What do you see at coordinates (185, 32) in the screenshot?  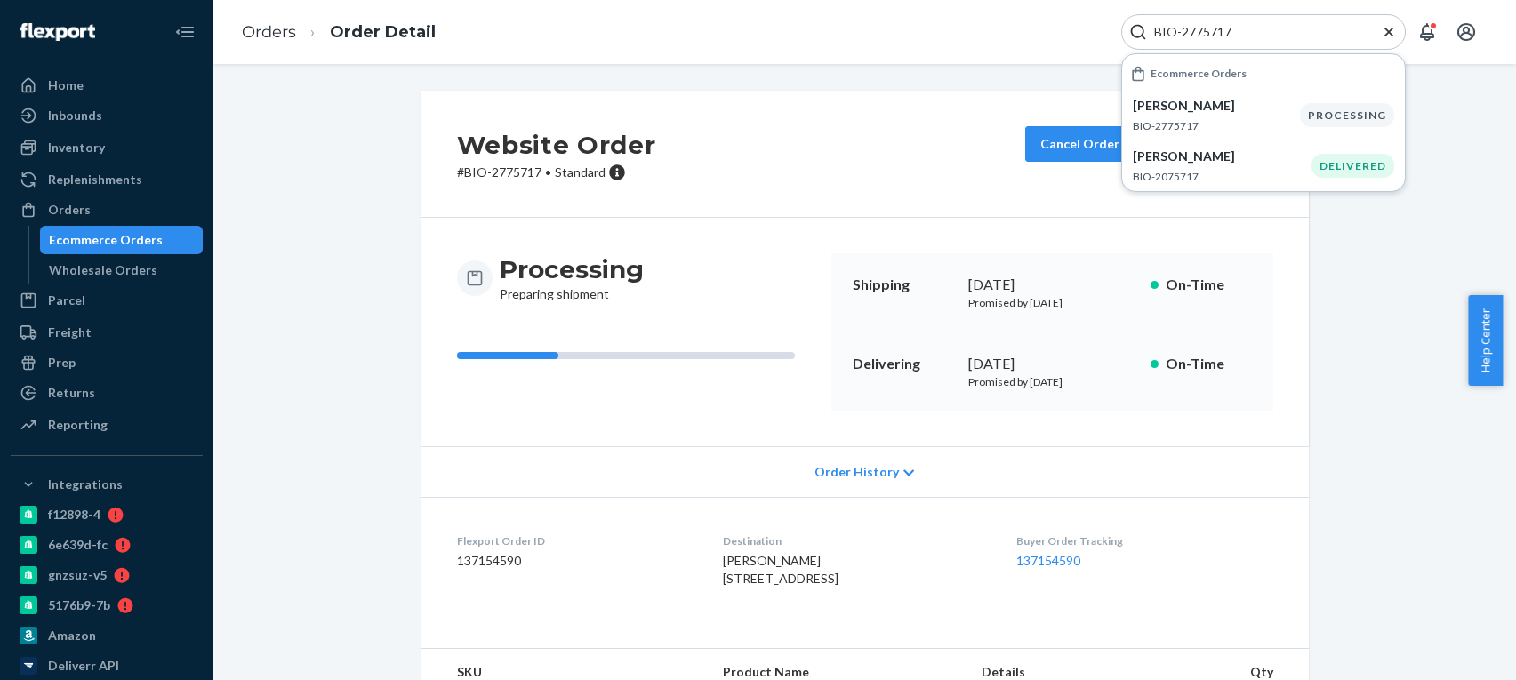 I see `button: Close Navigation` at bounding box center [185, 32].